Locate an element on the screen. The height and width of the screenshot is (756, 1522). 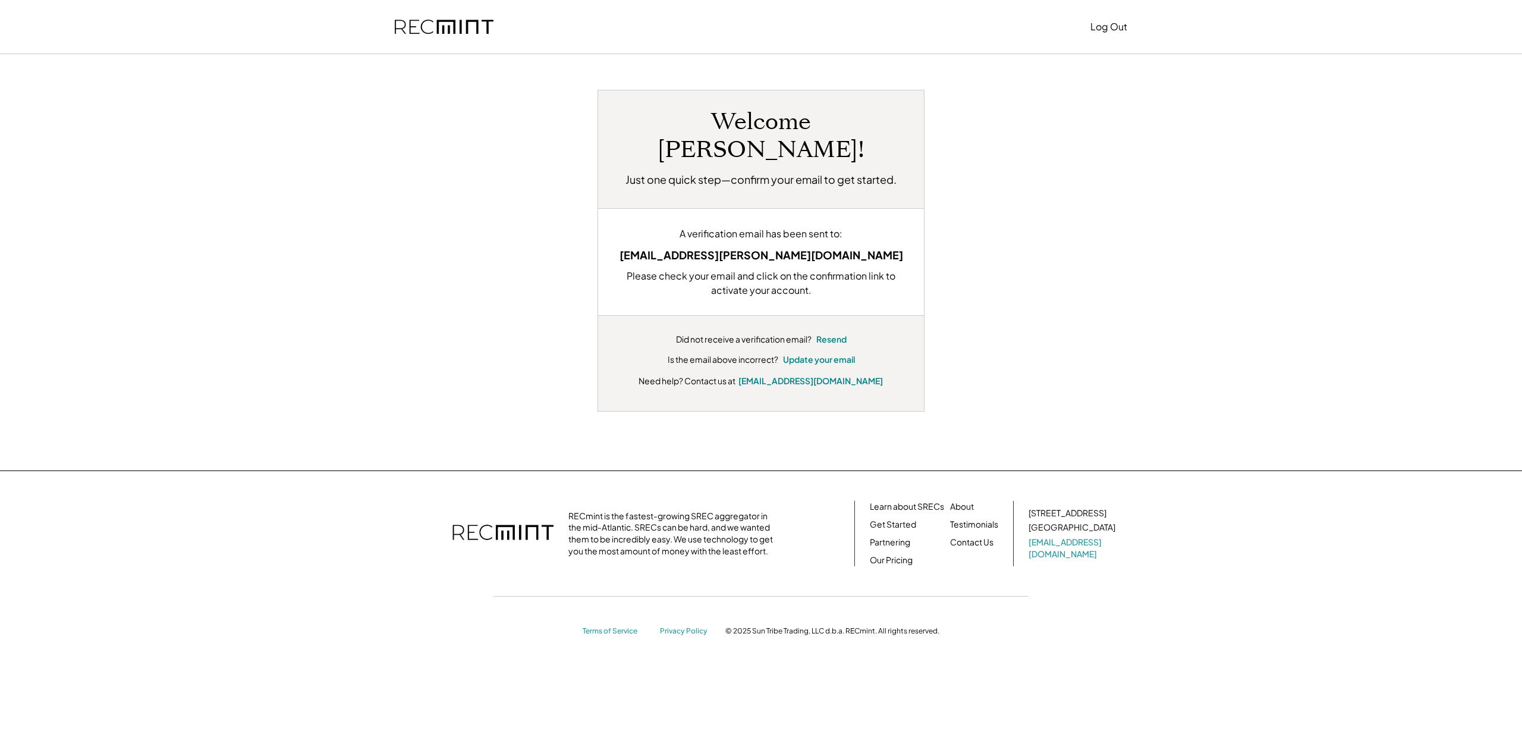
button: Resend is located at coordinates (831, 340).